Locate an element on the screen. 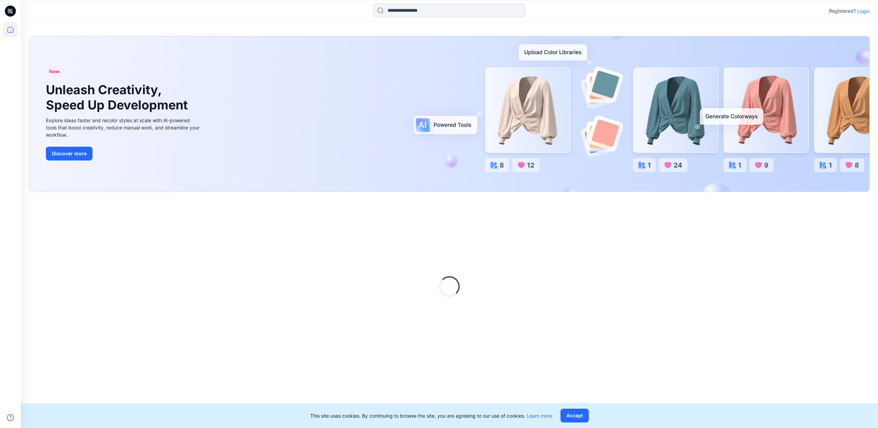  span: New is located at coordinates (54, 71).